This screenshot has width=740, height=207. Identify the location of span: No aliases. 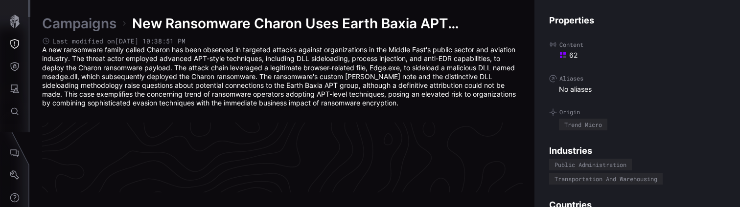
(575, 90).